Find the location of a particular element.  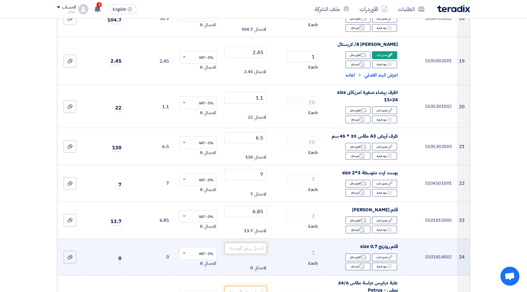

td: 6.5 is located at coordinates (150, 146).